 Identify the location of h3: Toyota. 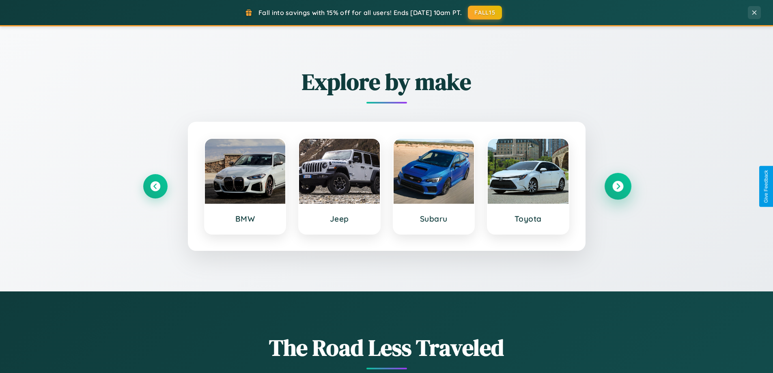
(528, 219).